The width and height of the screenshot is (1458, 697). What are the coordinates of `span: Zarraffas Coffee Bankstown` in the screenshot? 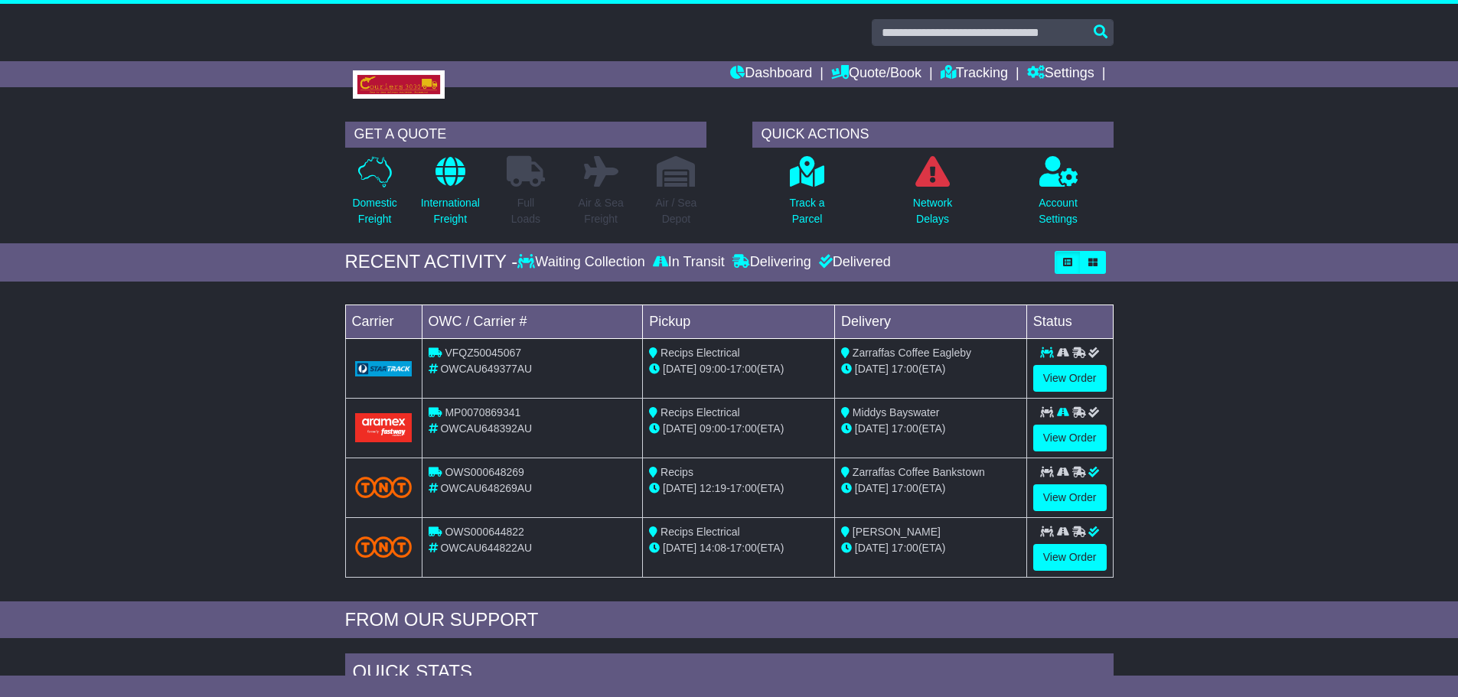 It's located at (918, 472).